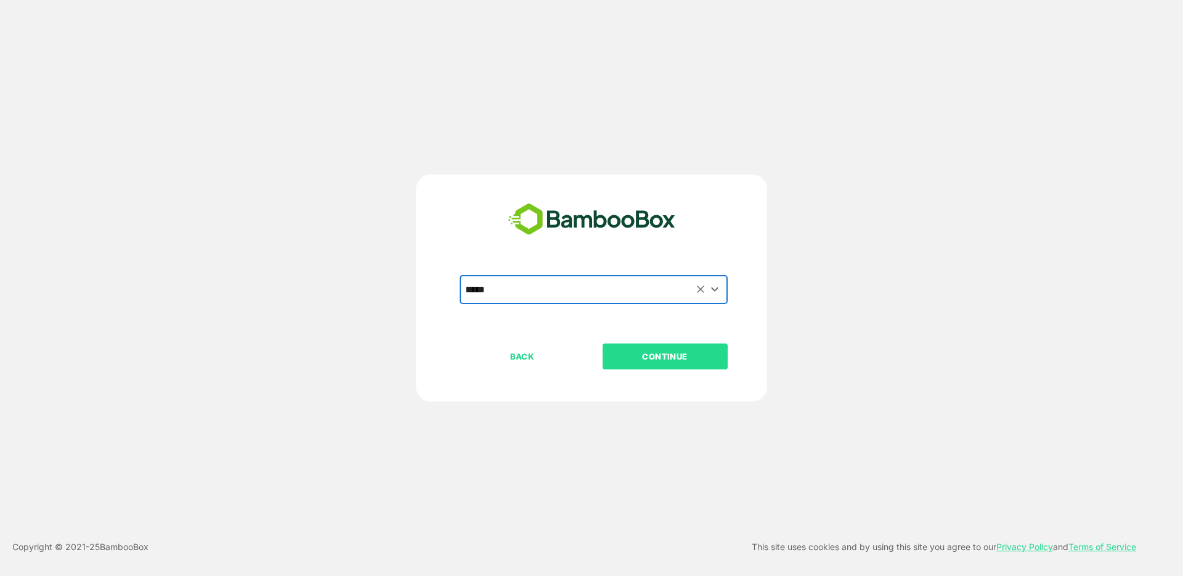 This screenshot has height=576, width=1183. I want to click on p: CONTINUE, so click(665, 356).